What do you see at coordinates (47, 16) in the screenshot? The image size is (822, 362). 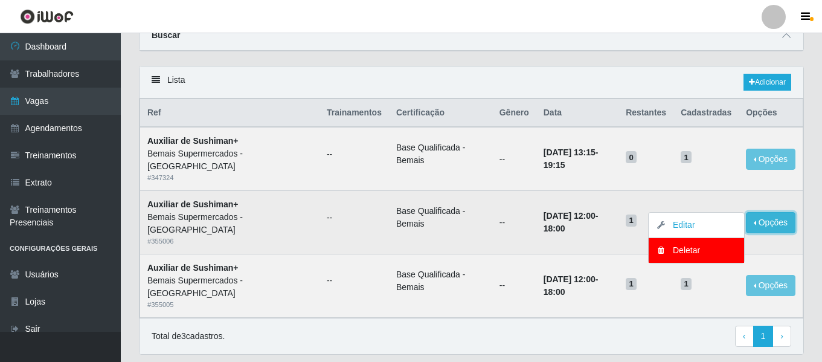 I see `img: CoreUI Logo` at bounding box center [47, 16].